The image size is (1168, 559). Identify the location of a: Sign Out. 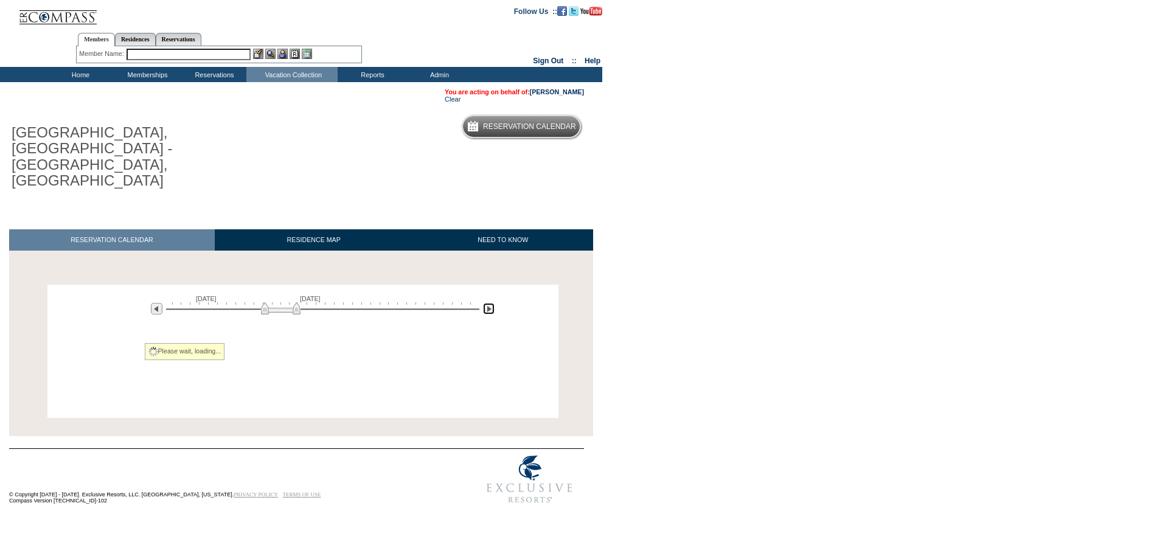
(548, 61).